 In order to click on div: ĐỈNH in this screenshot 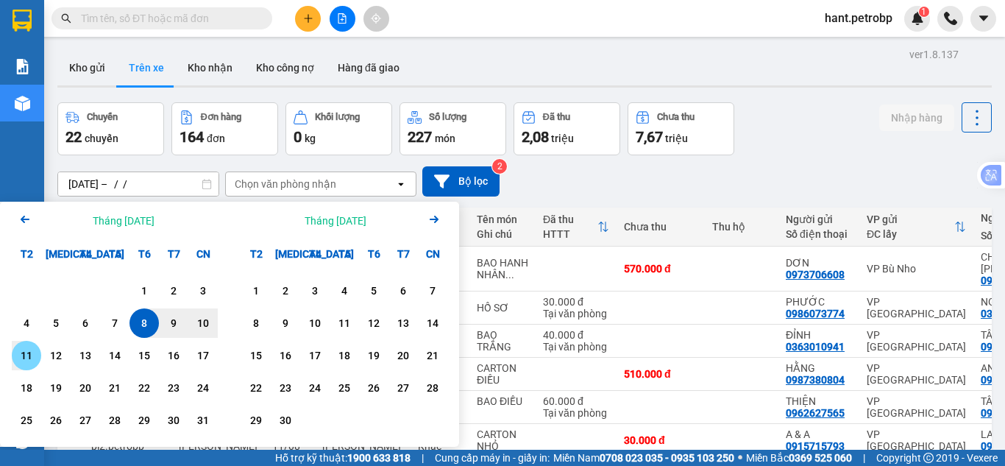, I will do `click(819, 335)`.